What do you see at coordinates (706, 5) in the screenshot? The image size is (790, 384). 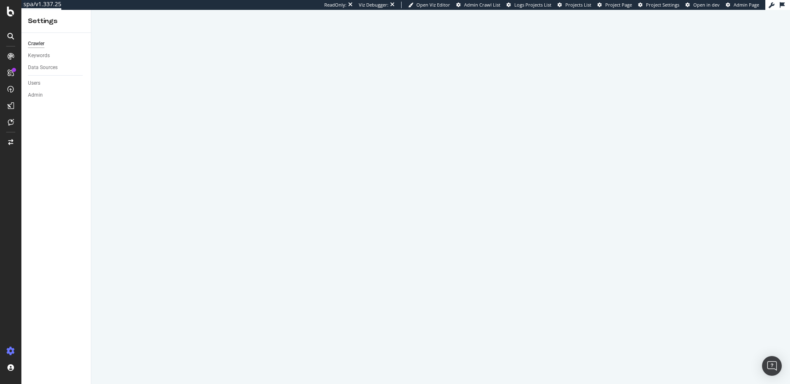 I see `span: Open in dev` at bounding box center [706, 5].